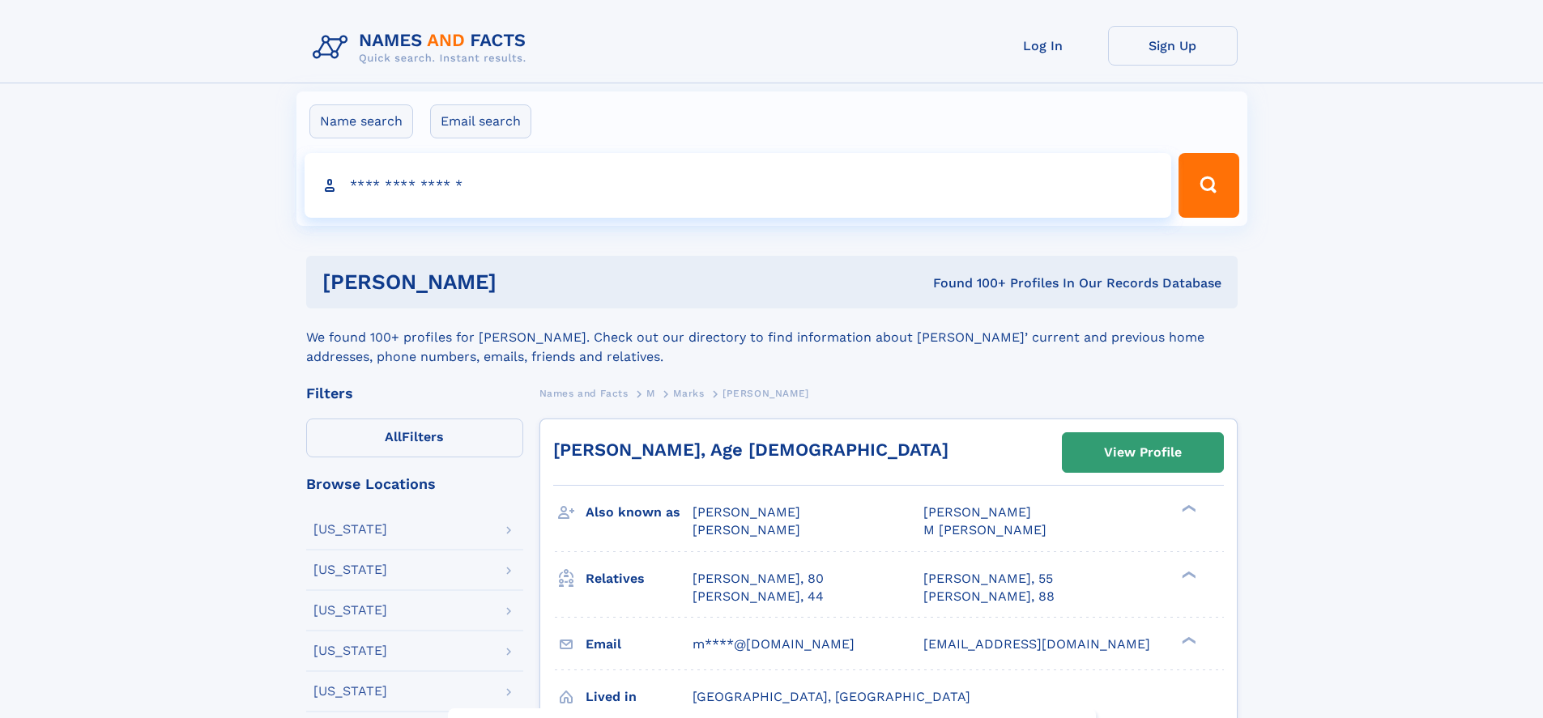 This screenshot has width=1543, height=718. Describe the element at coordinates (415, 438) in the screenshot. I see `label: Filters` at that location.